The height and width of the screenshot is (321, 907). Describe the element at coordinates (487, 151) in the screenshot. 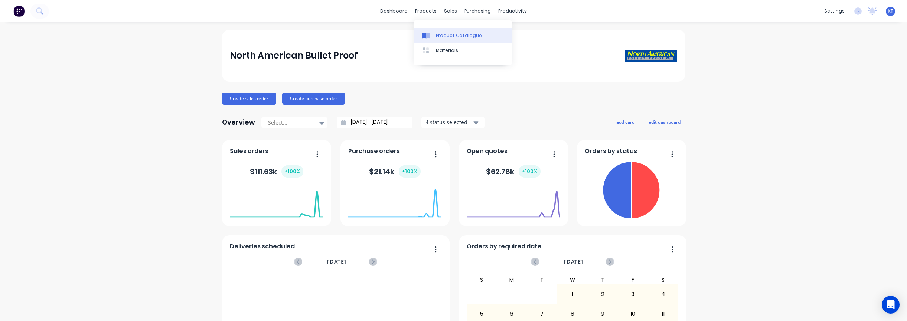

I see `span: Open quotes` at that location.